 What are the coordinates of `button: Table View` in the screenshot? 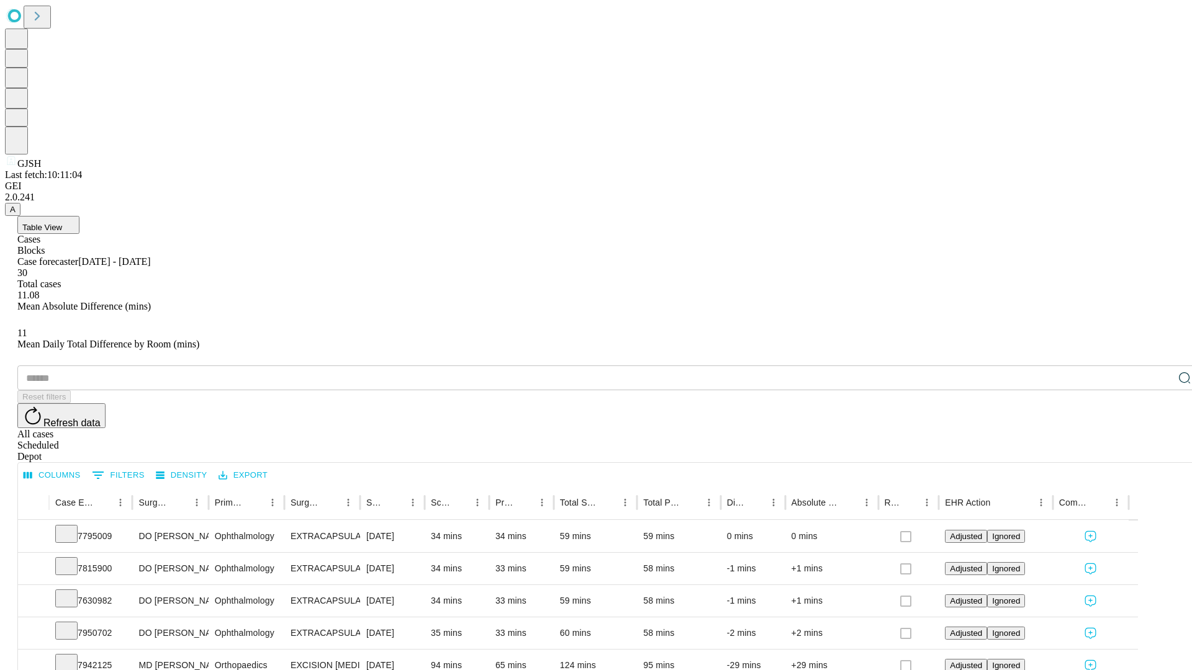 It's located at (48, 225).